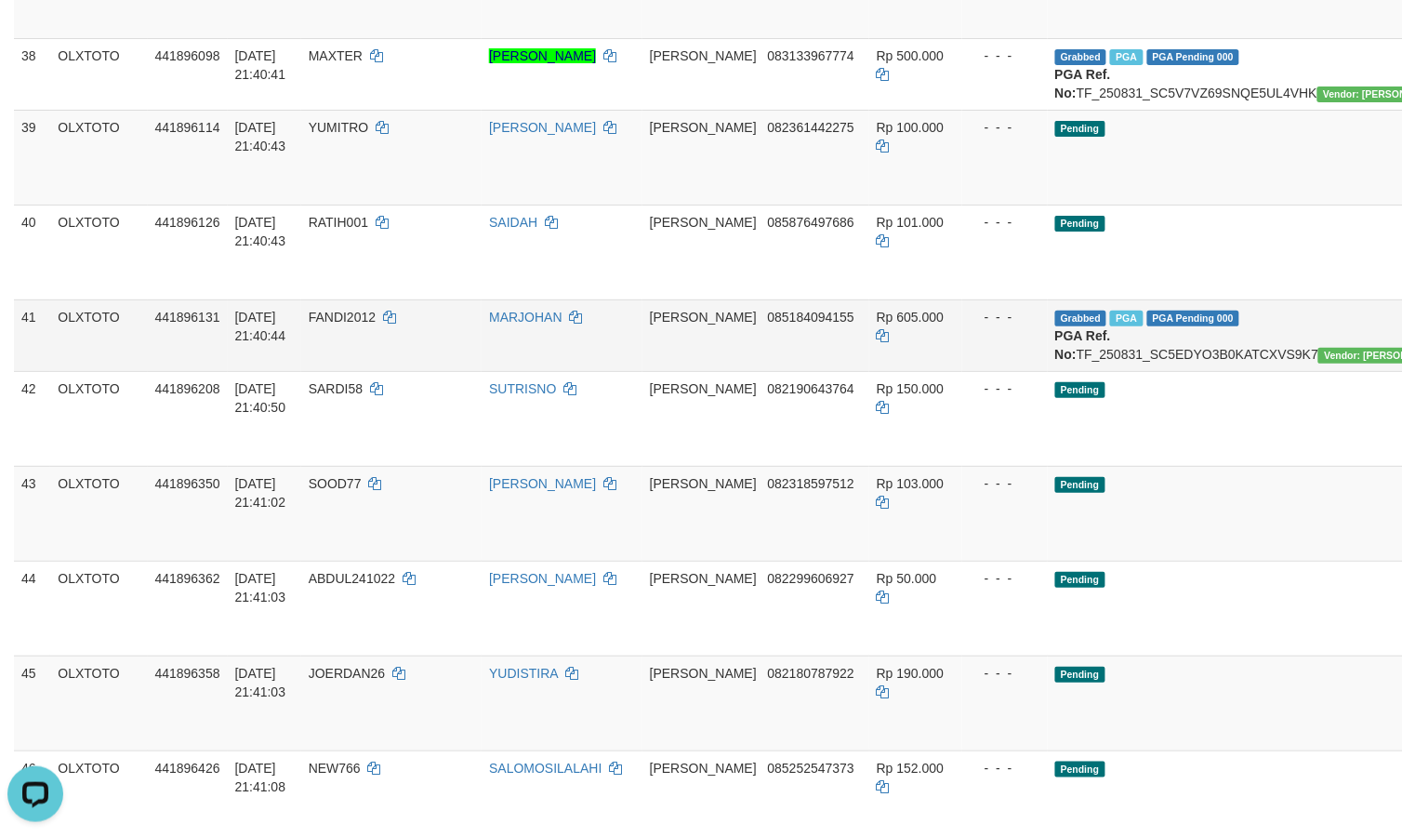 The height and width of the screenshot is (837, 1402). Describe the element at coordinates (32, 73) in the screenshot. I see `td: 38` at that location.